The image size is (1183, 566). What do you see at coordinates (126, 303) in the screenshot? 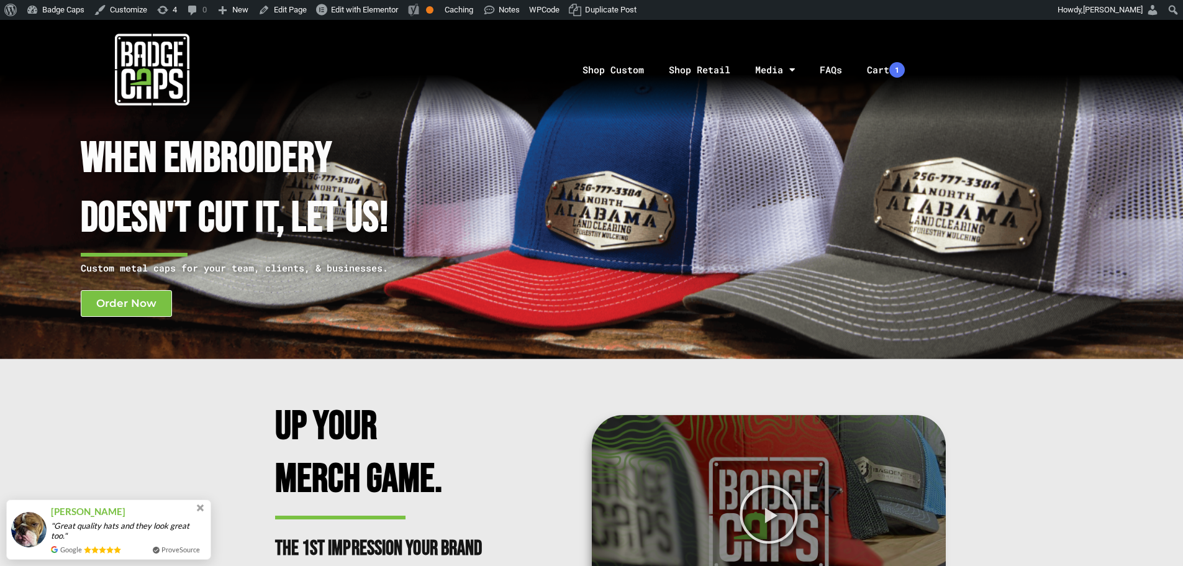
I see `a: Order Now` at bounding box center [126, 303].